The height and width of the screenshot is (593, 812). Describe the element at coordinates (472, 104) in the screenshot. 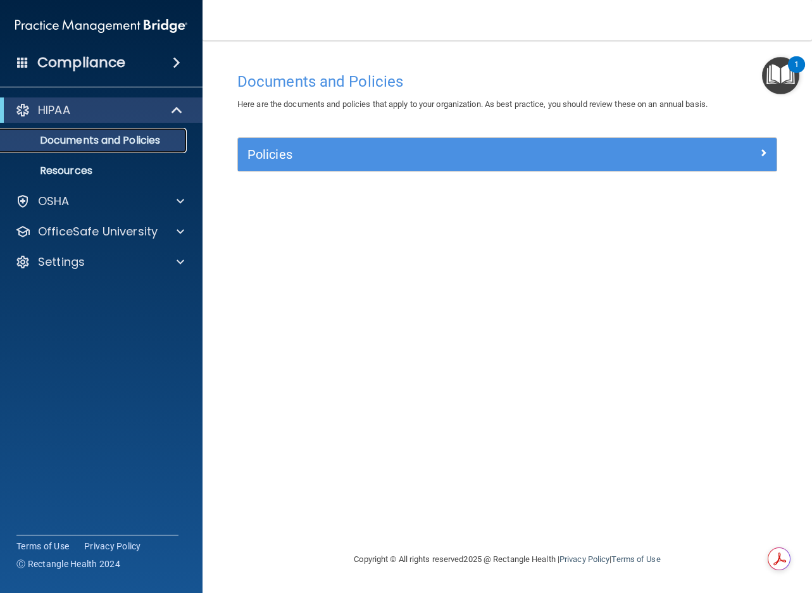

I see `span: Here are the documents and policies that apply to your organization. As best practice, you should...` at that location.